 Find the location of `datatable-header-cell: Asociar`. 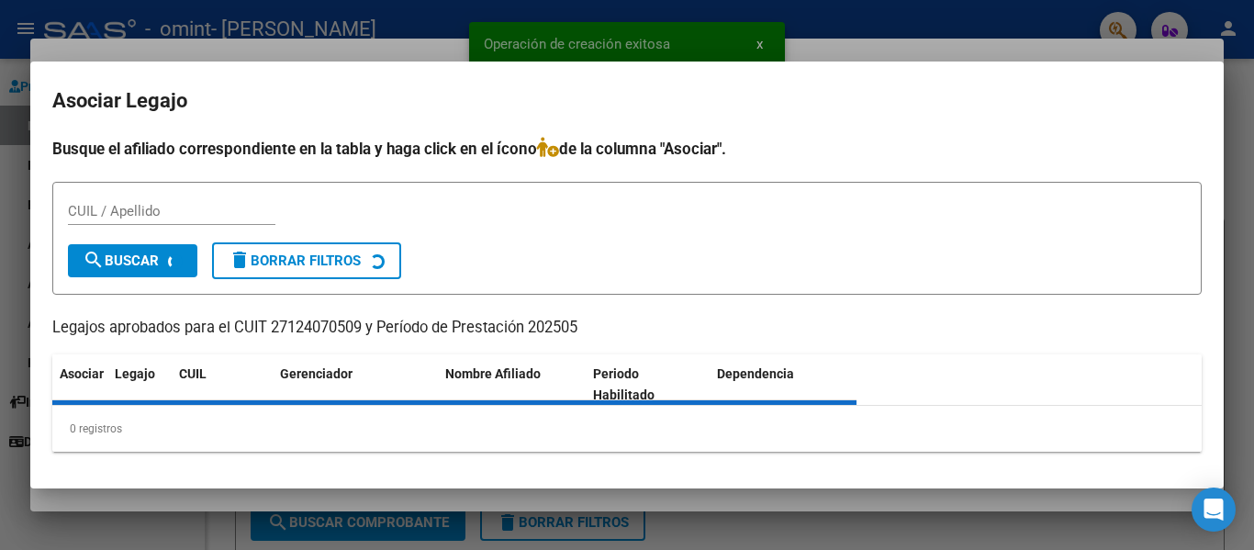

datatable-header-cell: Asociar is located at coordinates (80, 385).